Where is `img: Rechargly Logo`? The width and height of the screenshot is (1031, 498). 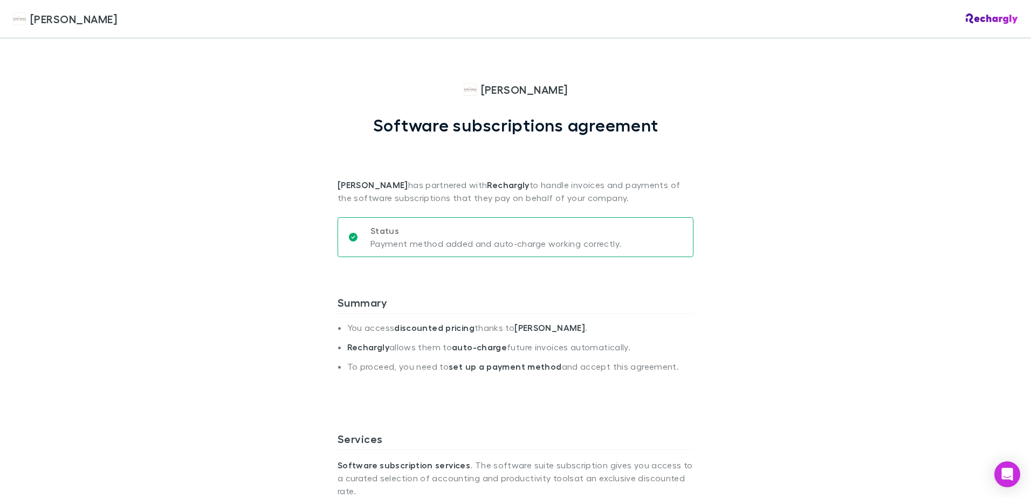 img: Rechargly Logo is located at coordinates (991, 19).